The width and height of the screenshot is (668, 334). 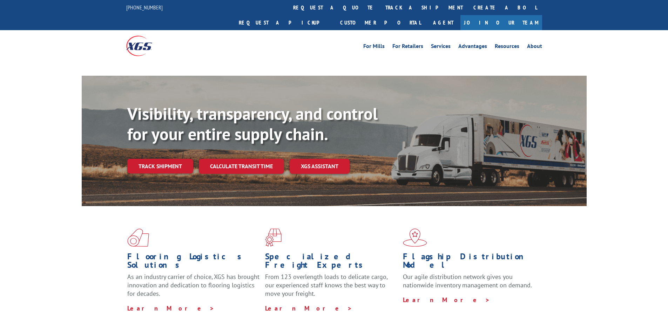 I want to click on a: XGS ASSISTANT, so click(x=320, y=166).